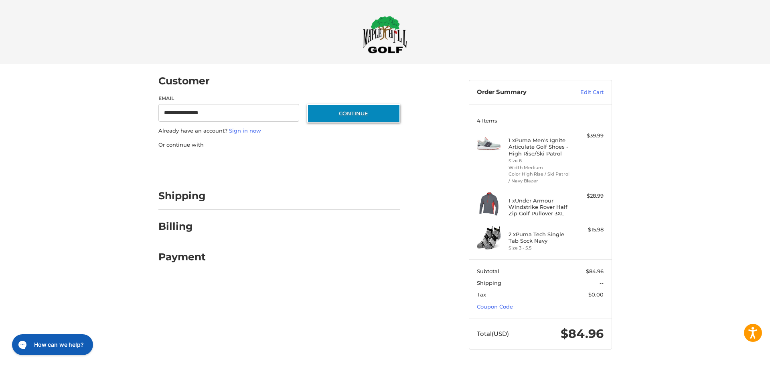  I want to click on p: Or continue with, so click(279, 145).